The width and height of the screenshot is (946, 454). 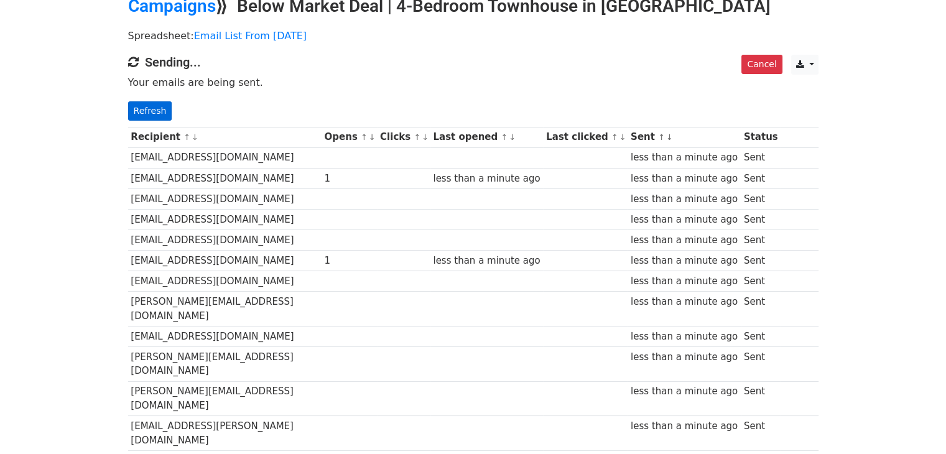 I want to click on th: Clicks, so click(x=403, y=137).